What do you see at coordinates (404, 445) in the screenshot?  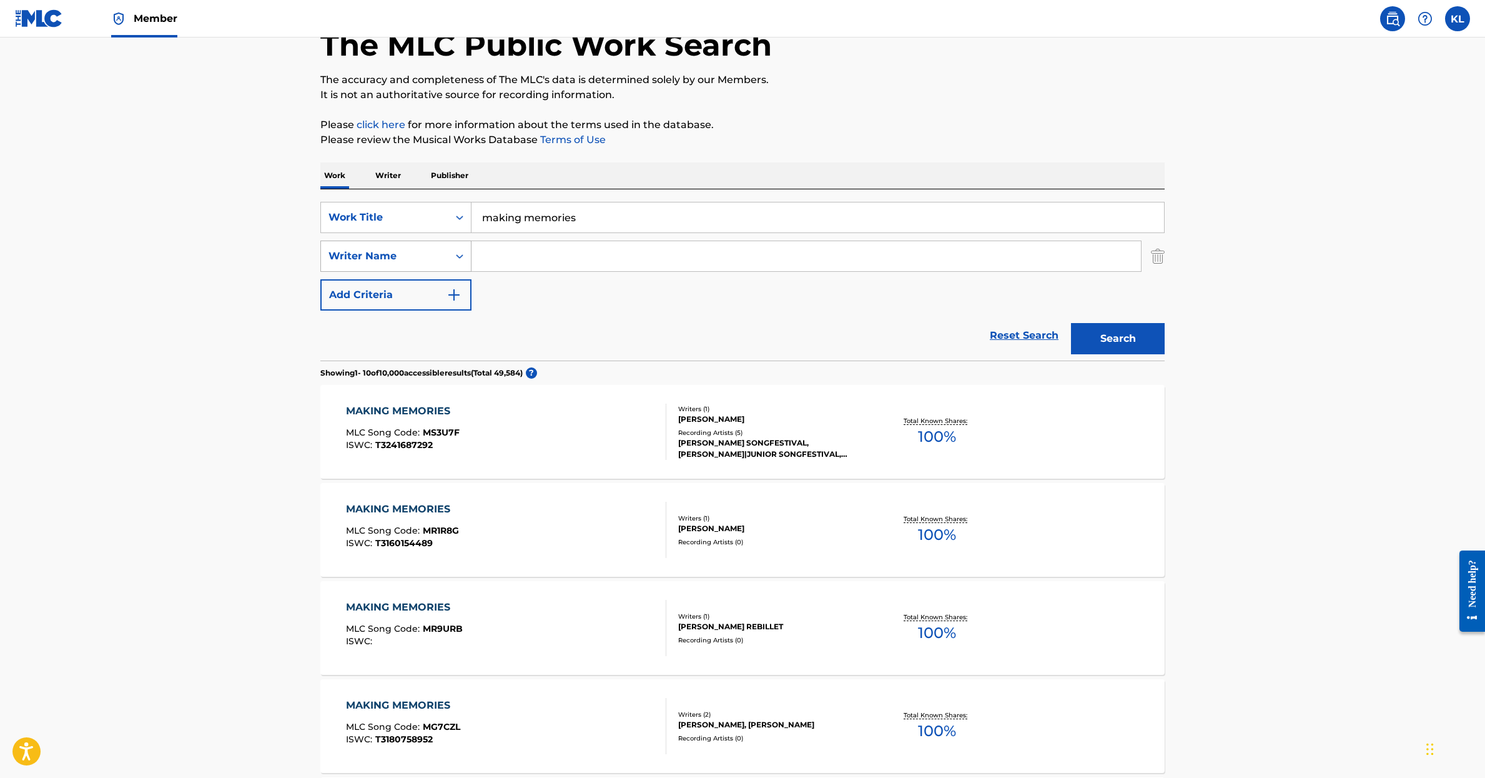 I see `span: T3241687292` at bounding box center [404, 445].